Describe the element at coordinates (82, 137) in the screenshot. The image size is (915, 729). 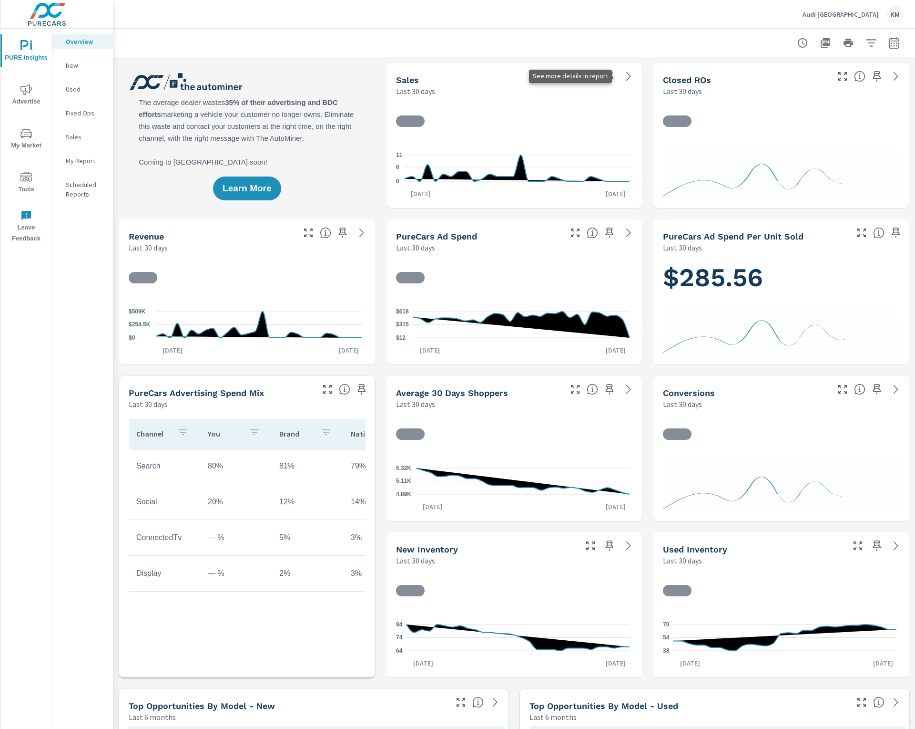
I see `div: Sales` at that location.